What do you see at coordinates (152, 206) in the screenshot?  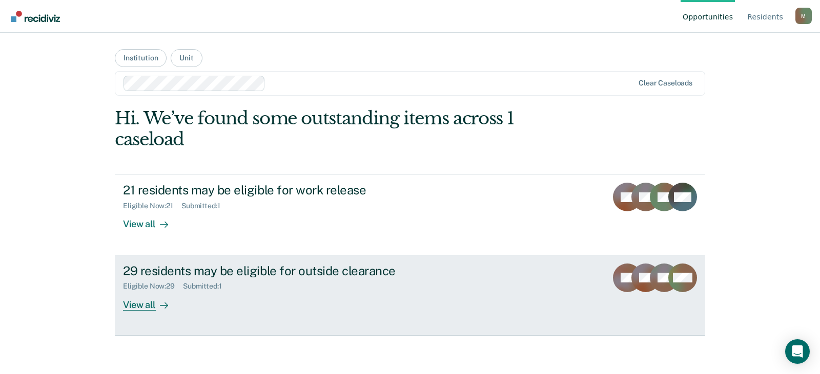 I see `div: Eligible Now : 21` at bounding box center [152, 206].